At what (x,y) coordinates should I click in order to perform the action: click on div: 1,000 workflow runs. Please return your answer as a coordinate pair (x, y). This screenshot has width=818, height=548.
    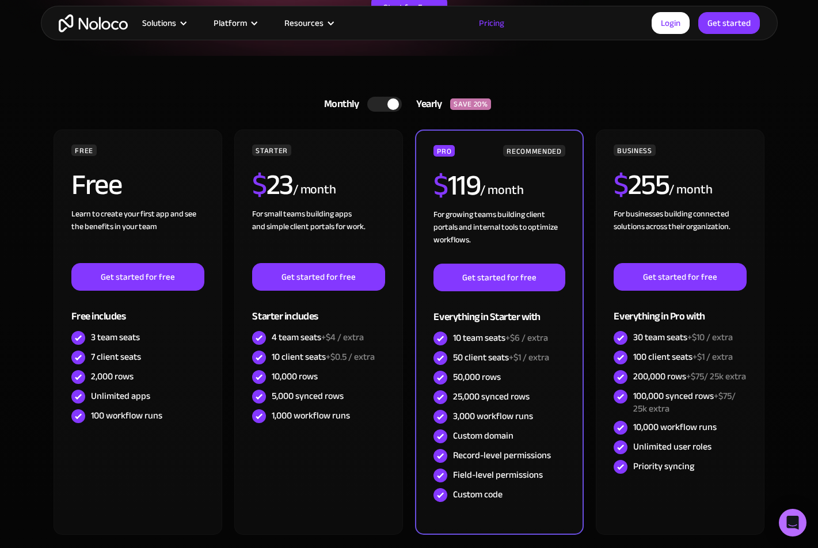
    Looking at the image, I should click on (311, 415).